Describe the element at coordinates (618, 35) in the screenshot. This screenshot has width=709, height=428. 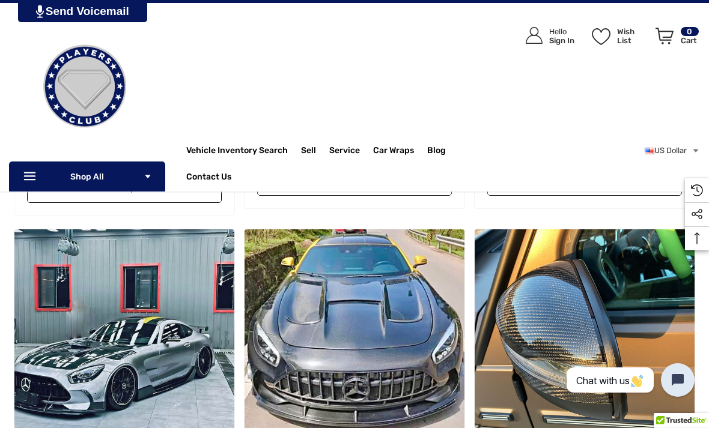
I see `a: Wish List Wish List` at that location.